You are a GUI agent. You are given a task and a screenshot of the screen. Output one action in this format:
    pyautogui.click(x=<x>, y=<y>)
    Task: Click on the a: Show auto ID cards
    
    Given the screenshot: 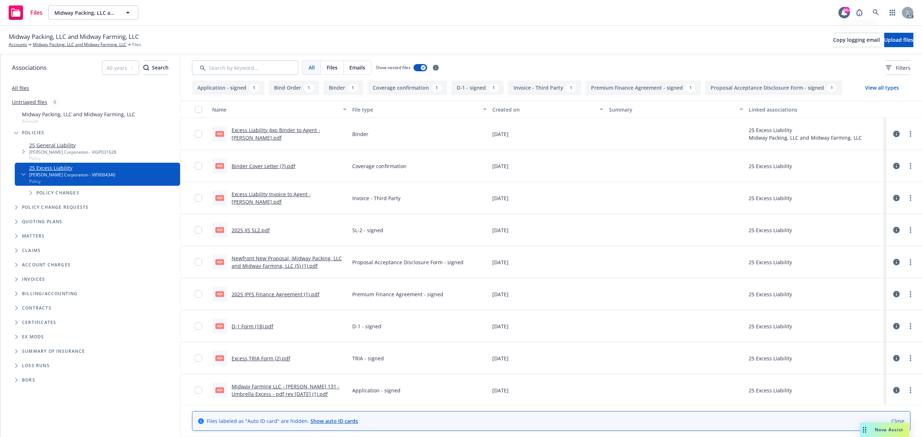 What is the action you would take?
    pyautogui.click(x=334, y=421)
    